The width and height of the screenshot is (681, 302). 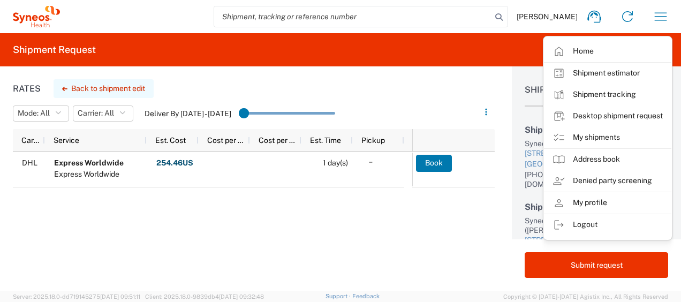 What do you see at coordinates (325, 140) in the screenshot?
I see `span: Est. Time` at bounding box center [325, 140].